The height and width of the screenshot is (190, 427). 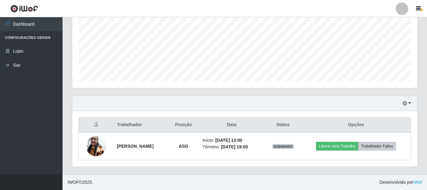 What do you see at coordinates (232, 125) in the screenshot?
I see `th: Data` at bounding box center [232, 125].